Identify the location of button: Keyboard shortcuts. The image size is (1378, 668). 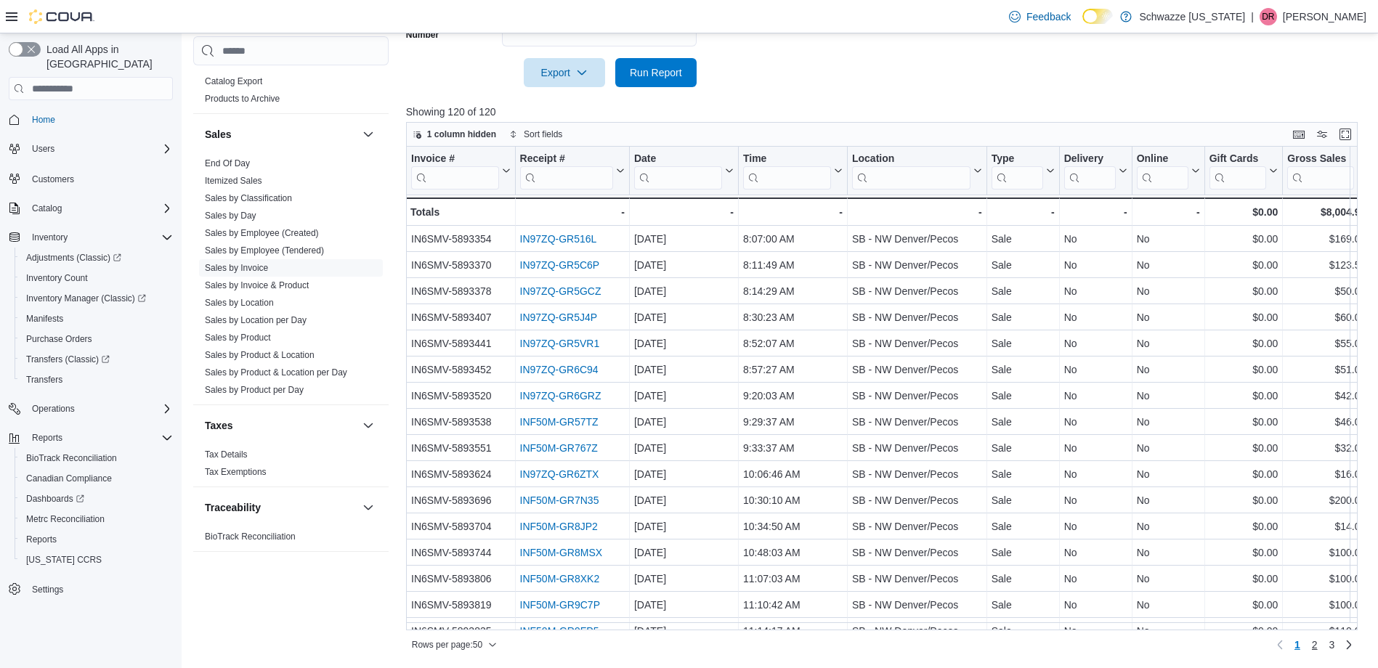
(1299, 134).